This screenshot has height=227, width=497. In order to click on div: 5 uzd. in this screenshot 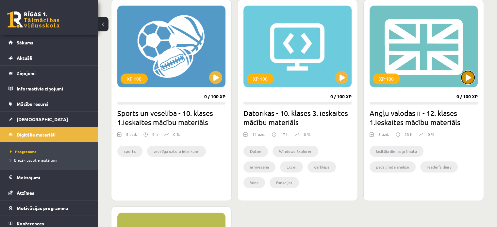, I will do `click(131, 136)`.